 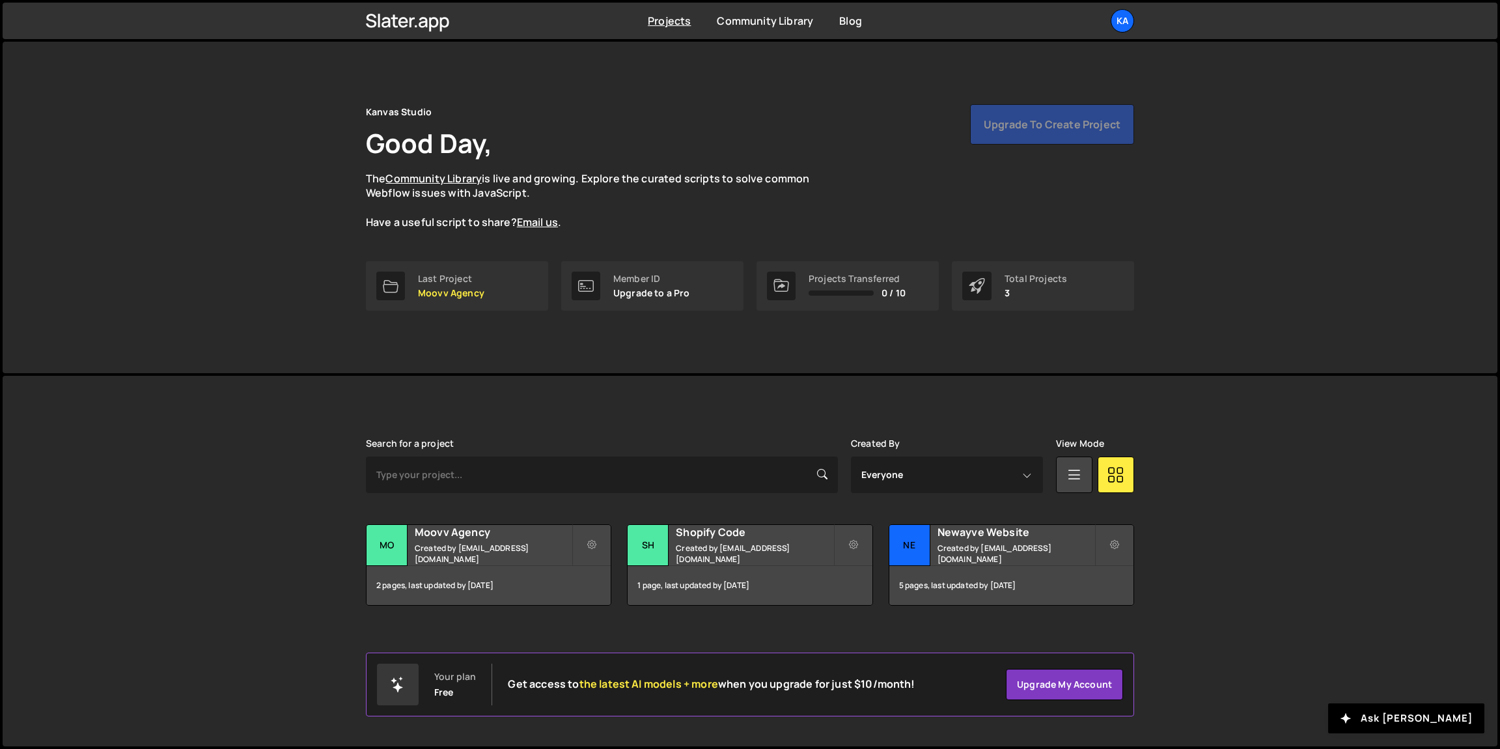 What do you see at coordinates (857, 279) in the screenshot?
I see `div: Projects Transferred` at bounding box center [857, 279].